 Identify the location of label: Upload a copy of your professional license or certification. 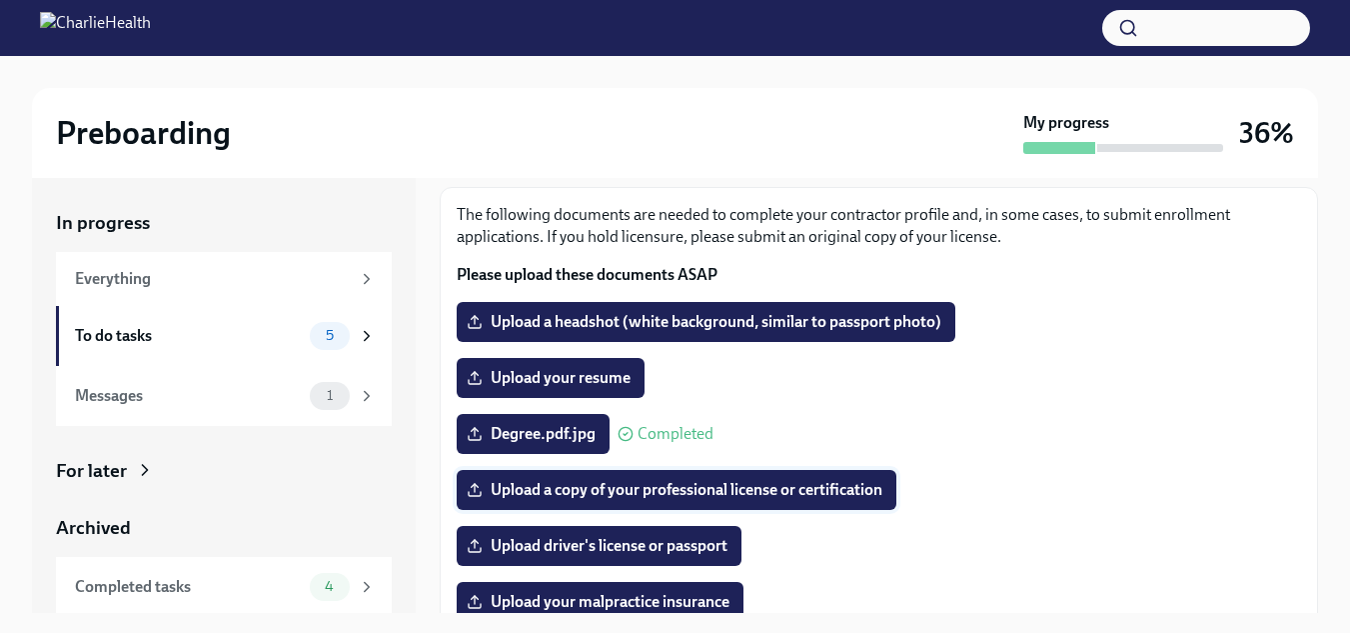
(677, 490).